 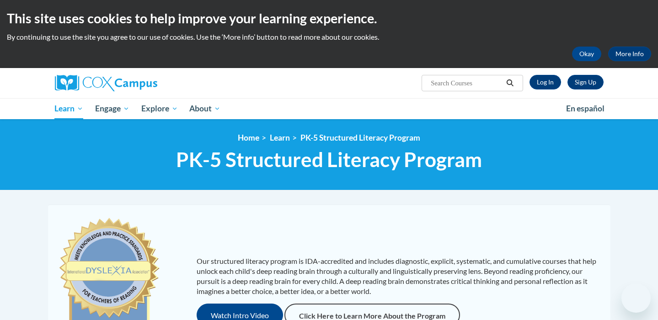 What do you see at coordinates (69, 109) in the screenshot?
I see `span: Learn` at bounding box center [69, 109].